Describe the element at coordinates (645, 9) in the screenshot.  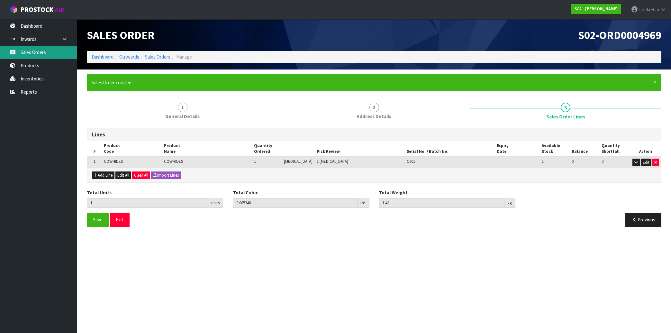
I see `span: Leela` at that location.